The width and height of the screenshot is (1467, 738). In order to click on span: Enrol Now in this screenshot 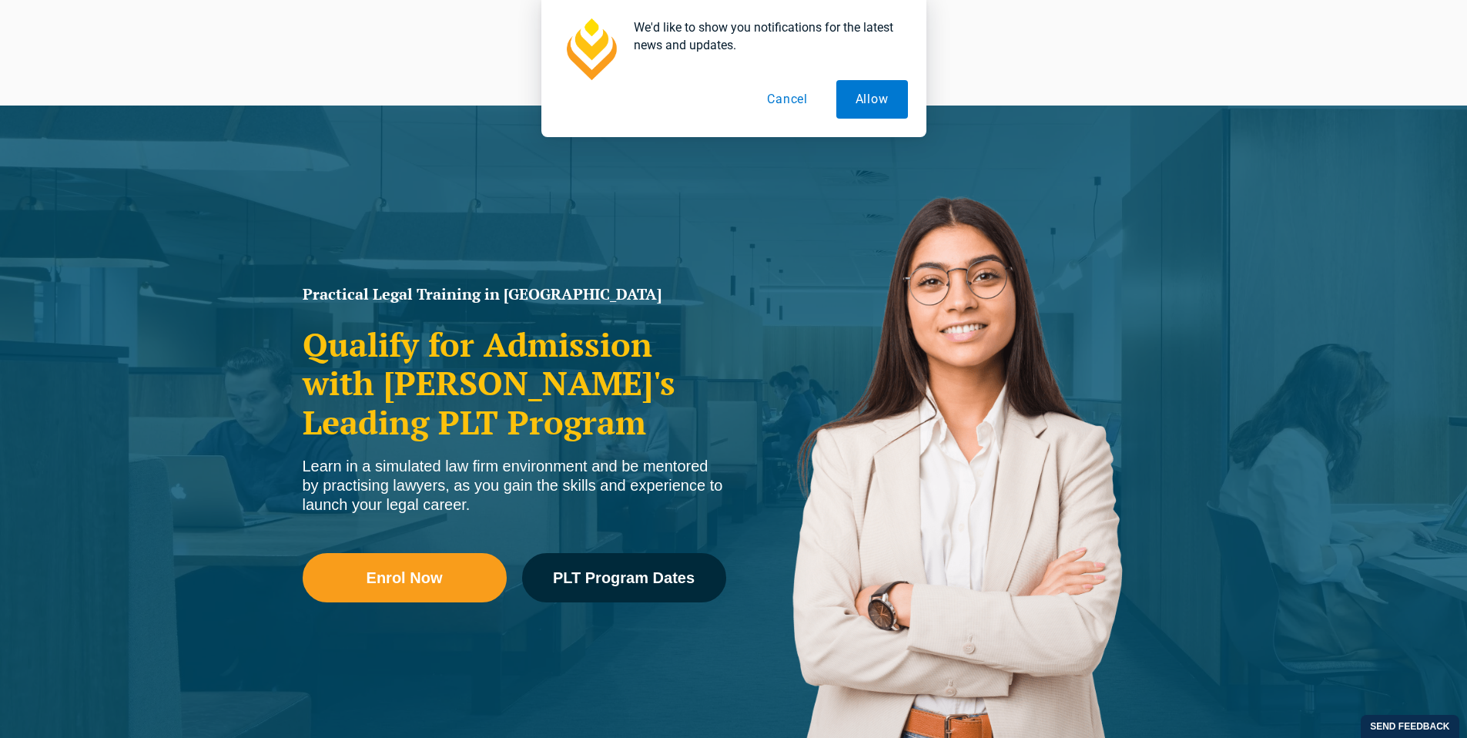, I will do `click(404, 578)`.